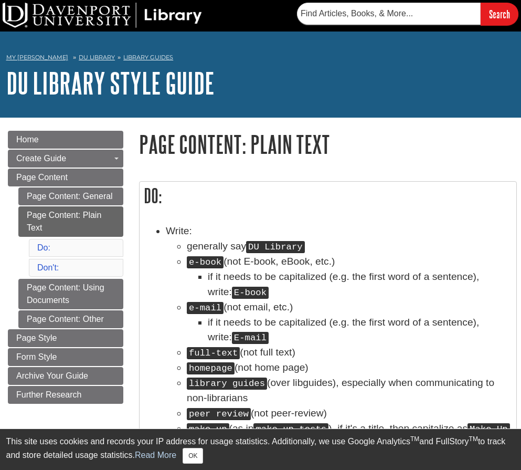 The width and height of the screenshot is (521, 470). Describe the element at coordinates (328, 144) in the screenshot. I see `h1: Page Content: Plain Text` at that location.